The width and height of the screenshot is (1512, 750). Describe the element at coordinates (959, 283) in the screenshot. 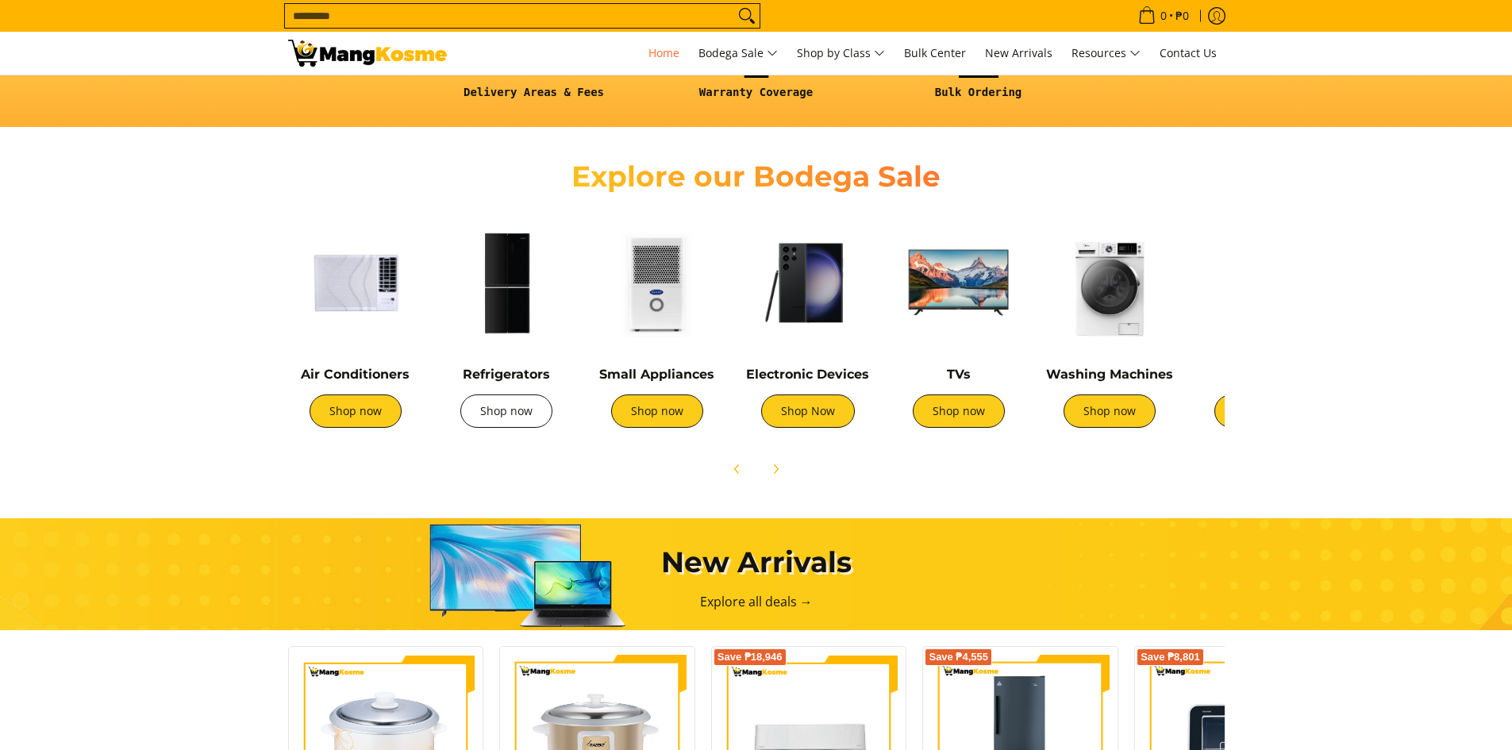

I see `img: TVs` at that location.